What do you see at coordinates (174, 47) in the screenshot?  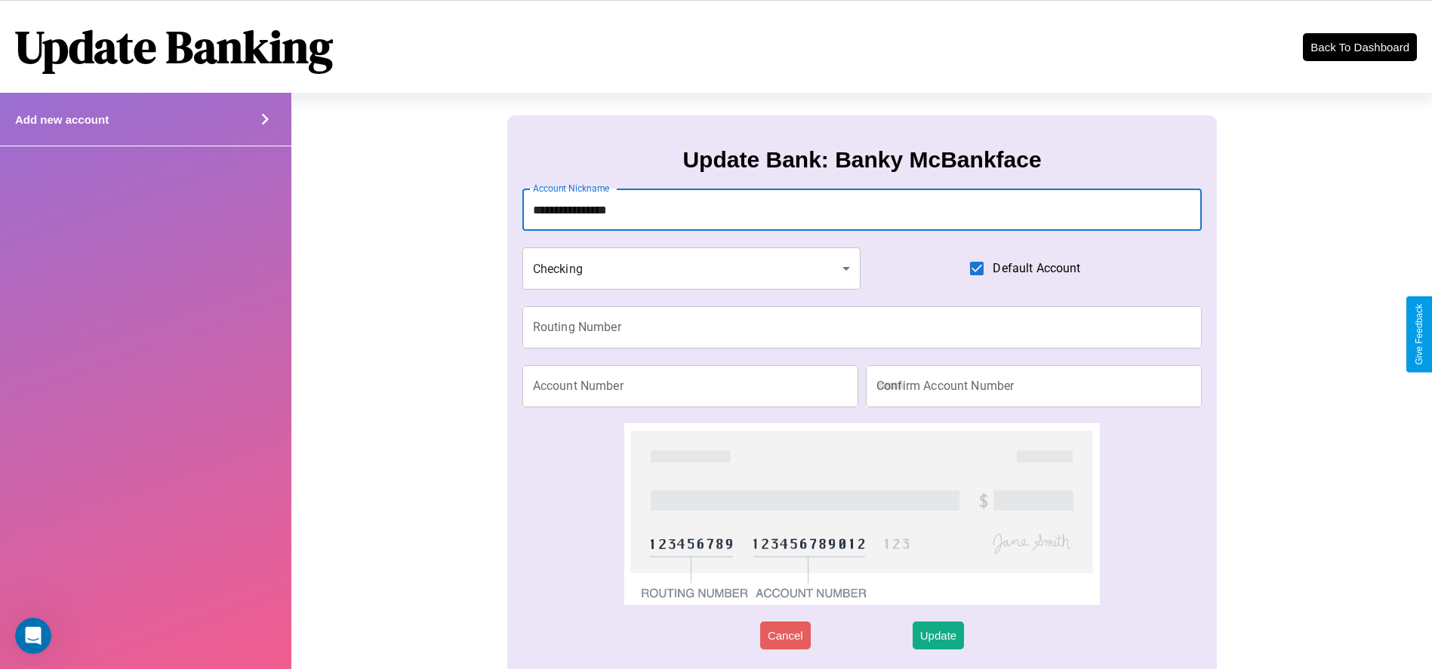 I see `h1: Update Banking` at bounding box center [174, 47].